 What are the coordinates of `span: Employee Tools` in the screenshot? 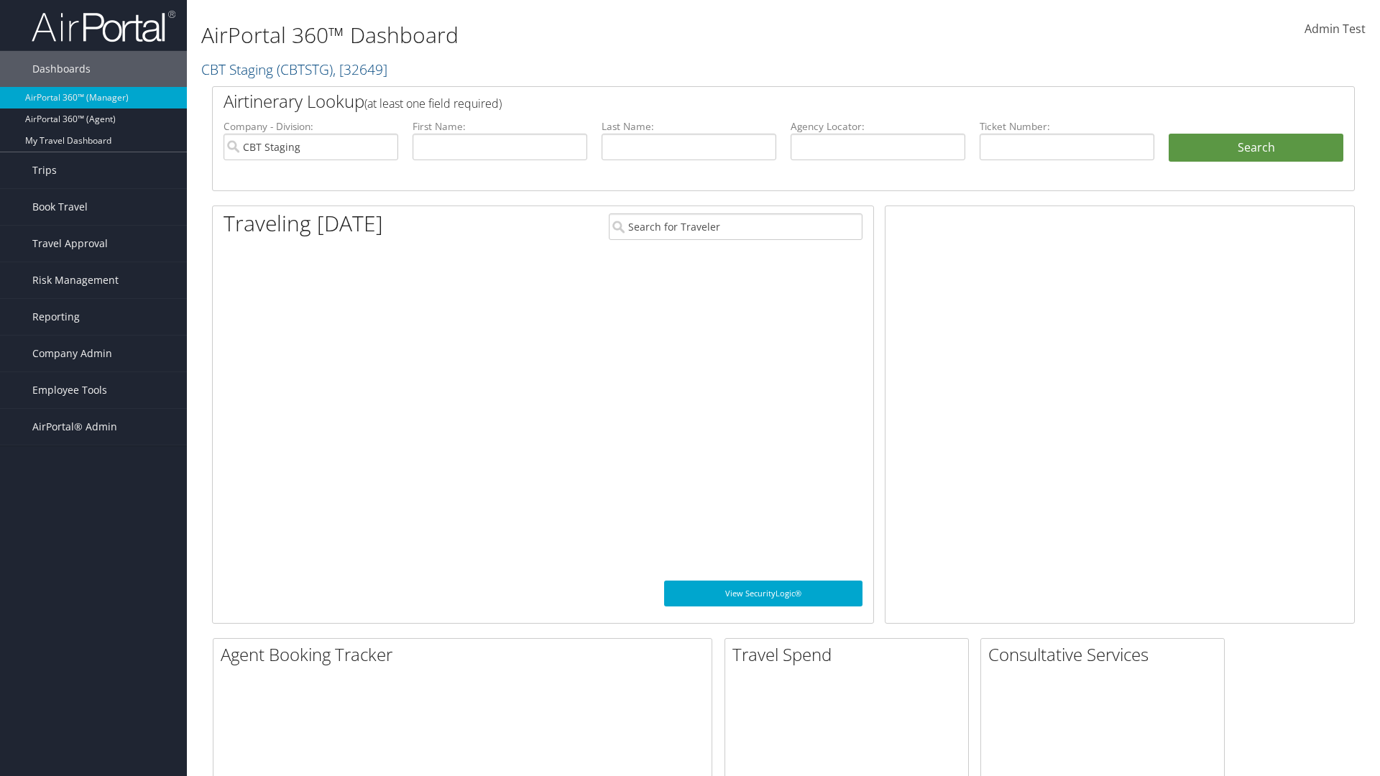 It's located at (70, 390).